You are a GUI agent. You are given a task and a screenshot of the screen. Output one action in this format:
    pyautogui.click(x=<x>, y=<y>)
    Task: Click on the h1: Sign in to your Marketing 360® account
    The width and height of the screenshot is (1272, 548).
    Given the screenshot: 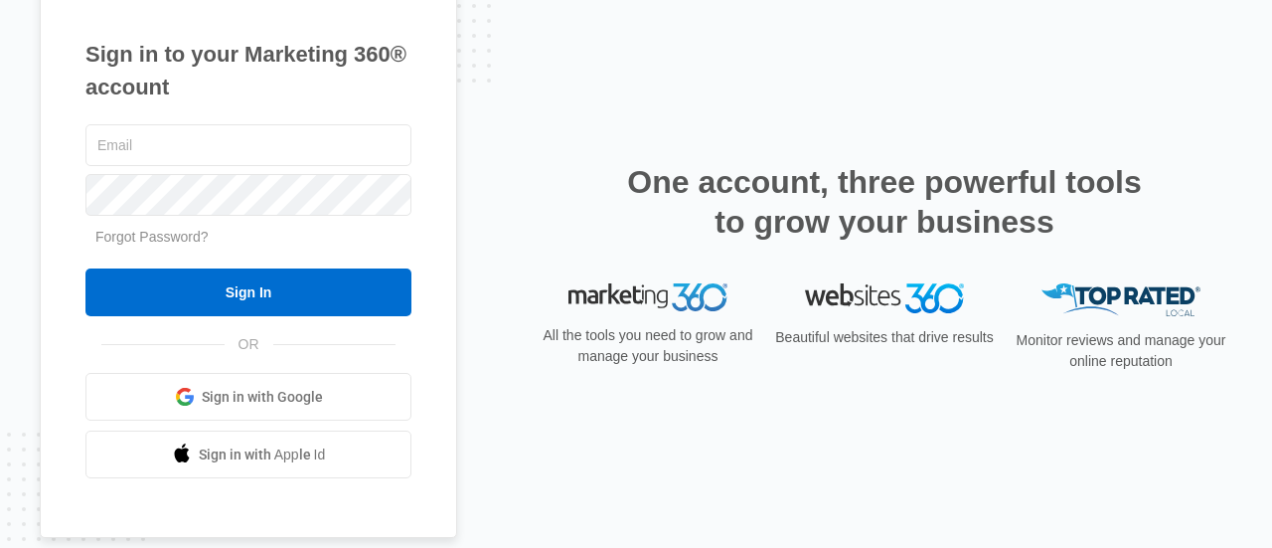 What is the action you would take?
    pyautogui.click(x=248, y=71)
    